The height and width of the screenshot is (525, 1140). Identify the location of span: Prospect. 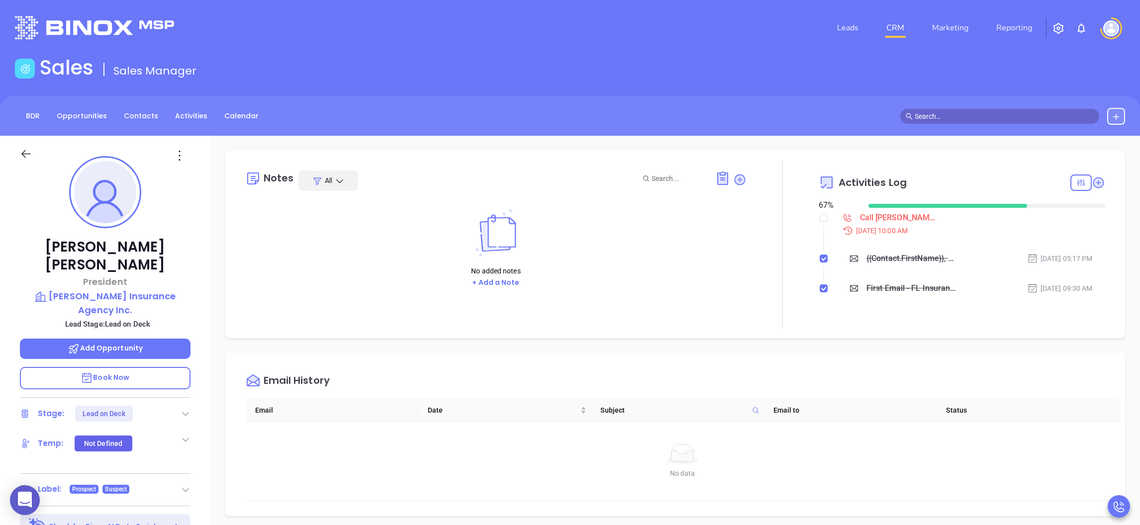
(84, 489).